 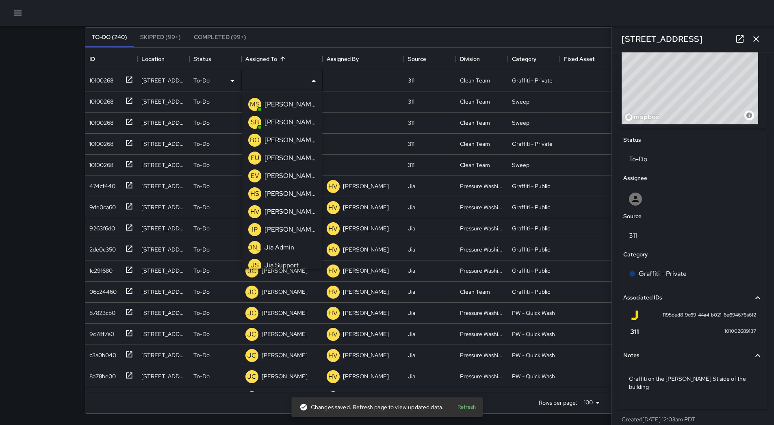 What do you see at coordinates (111, 59) in the screenshot?
I see `div: ID` at bounding box center [111, 59].